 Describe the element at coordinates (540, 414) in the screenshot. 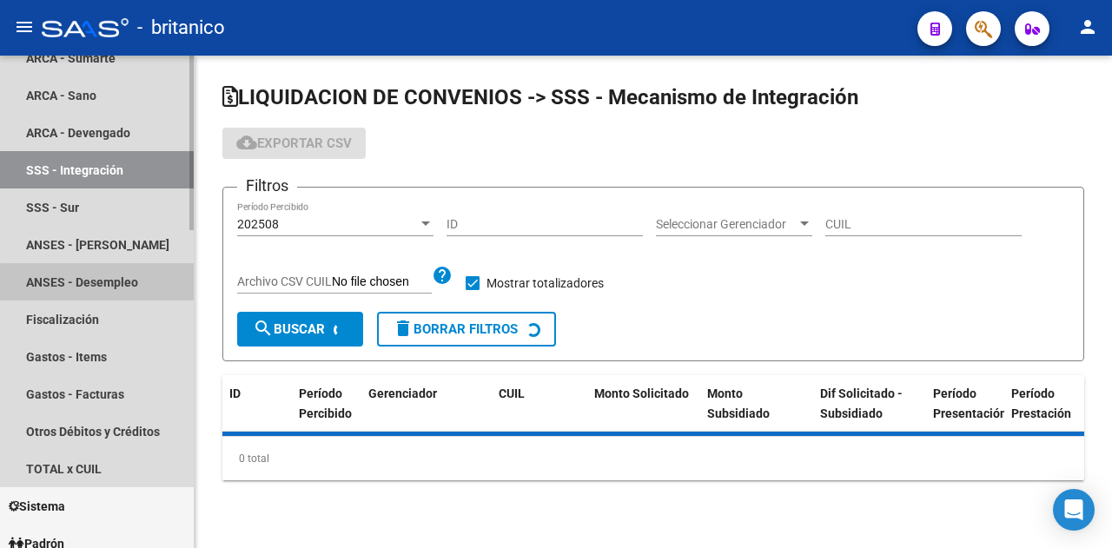

I see `datatable-header-cell: CUIL` at that location.